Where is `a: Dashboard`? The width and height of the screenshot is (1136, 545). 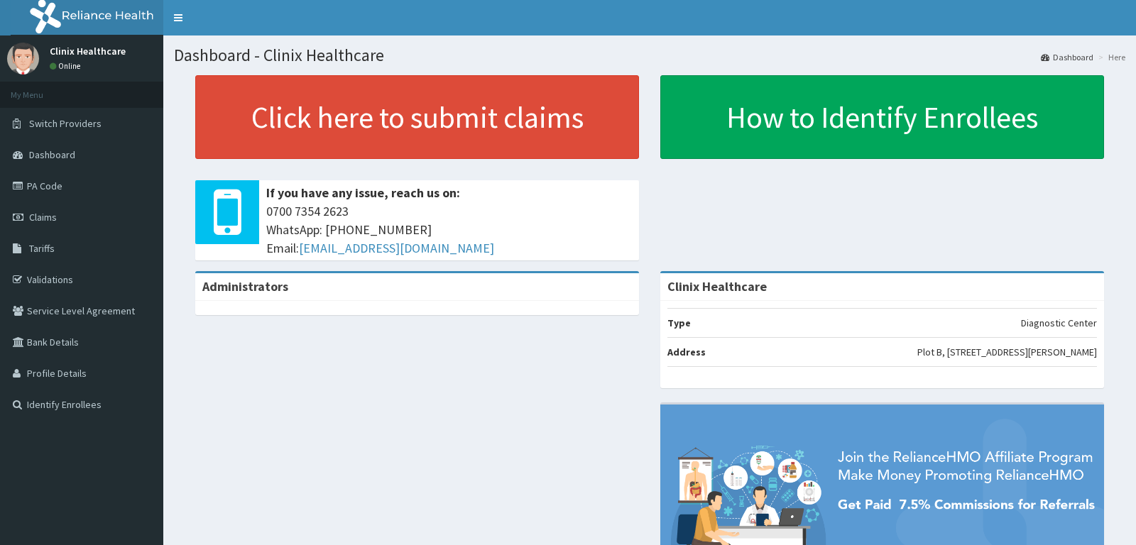
a: Dashboard is located at coordinates (1067, 57).